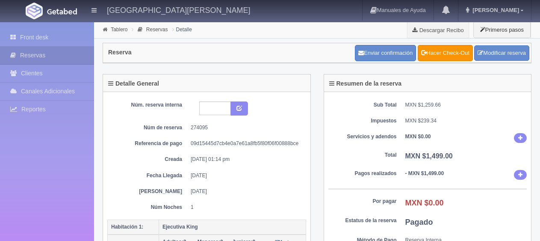 Image resolution: width=540 pixels, height=241 pixels. Describe the element at coordinates (365, 83) in the screenshot. I see `h4: Resumen de la reserva` at that location.